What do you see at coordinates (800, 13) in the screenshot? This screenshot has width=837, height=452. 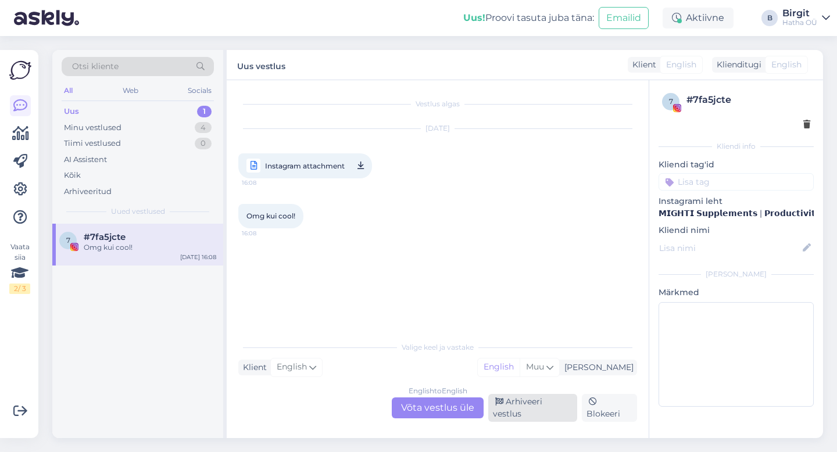 I see `div: Birgit` at bounding box center [800, 13].